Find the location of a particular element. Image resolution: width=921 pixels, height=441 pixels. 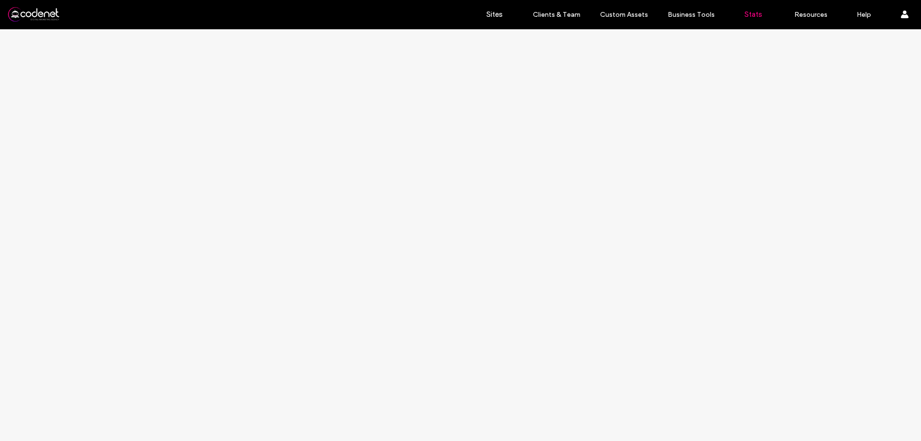

label: Resources is located at coordinates (811, 14).